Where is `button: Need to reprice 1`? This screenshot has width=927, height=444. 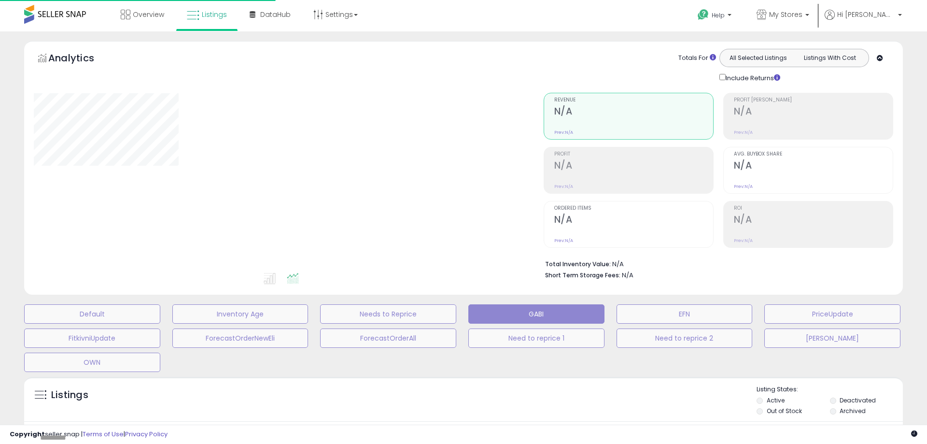
button: Need to reprice 1 is located at coordinates (536, 338).